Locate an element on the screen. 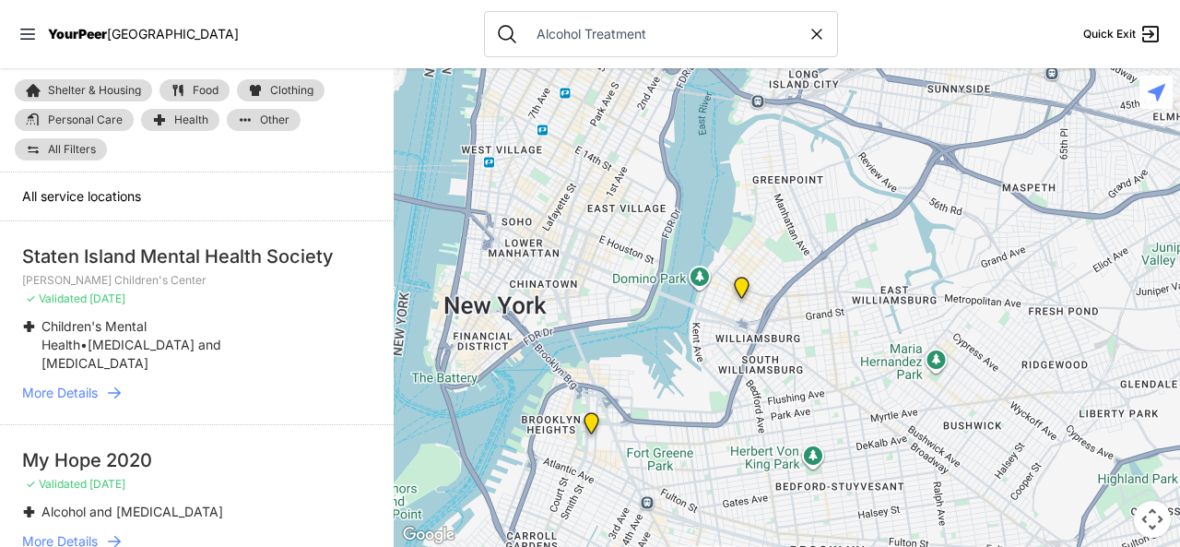 Image resolution: width=1180 pixels, height=547 pixels. a: Quick Exit is located at coordinates (1122, 34).